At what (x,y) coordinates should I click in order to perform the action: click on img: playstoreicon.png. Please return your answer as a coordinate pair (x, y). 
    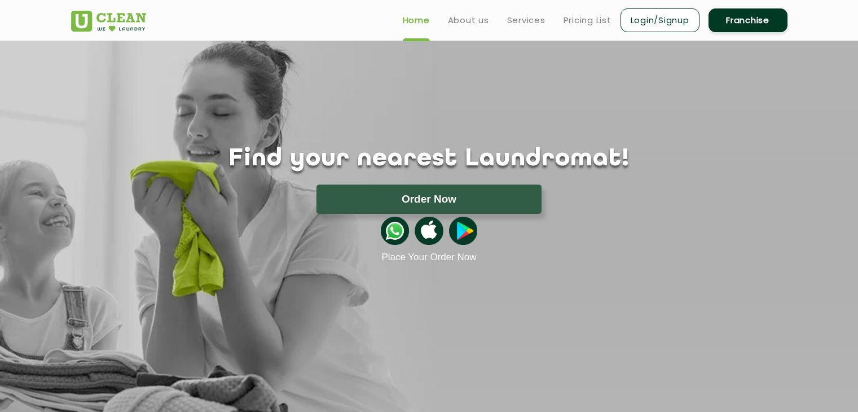
    Looking at the image, I should click on (463, 231).